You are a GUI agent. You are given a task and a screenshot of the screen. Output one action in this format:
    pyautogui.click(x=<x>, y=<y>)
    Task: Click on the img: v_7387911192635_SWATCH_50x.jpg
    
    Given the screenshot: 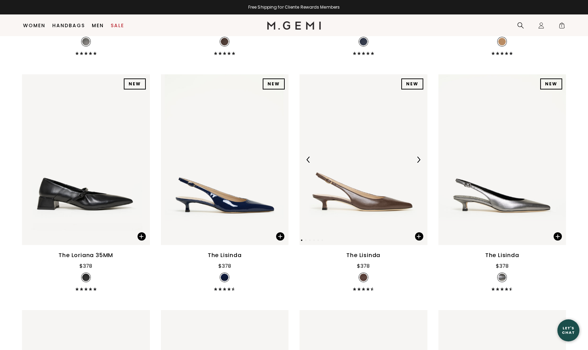 What is the action you would take?
    pyautogui.click(x=363, y=277)
    